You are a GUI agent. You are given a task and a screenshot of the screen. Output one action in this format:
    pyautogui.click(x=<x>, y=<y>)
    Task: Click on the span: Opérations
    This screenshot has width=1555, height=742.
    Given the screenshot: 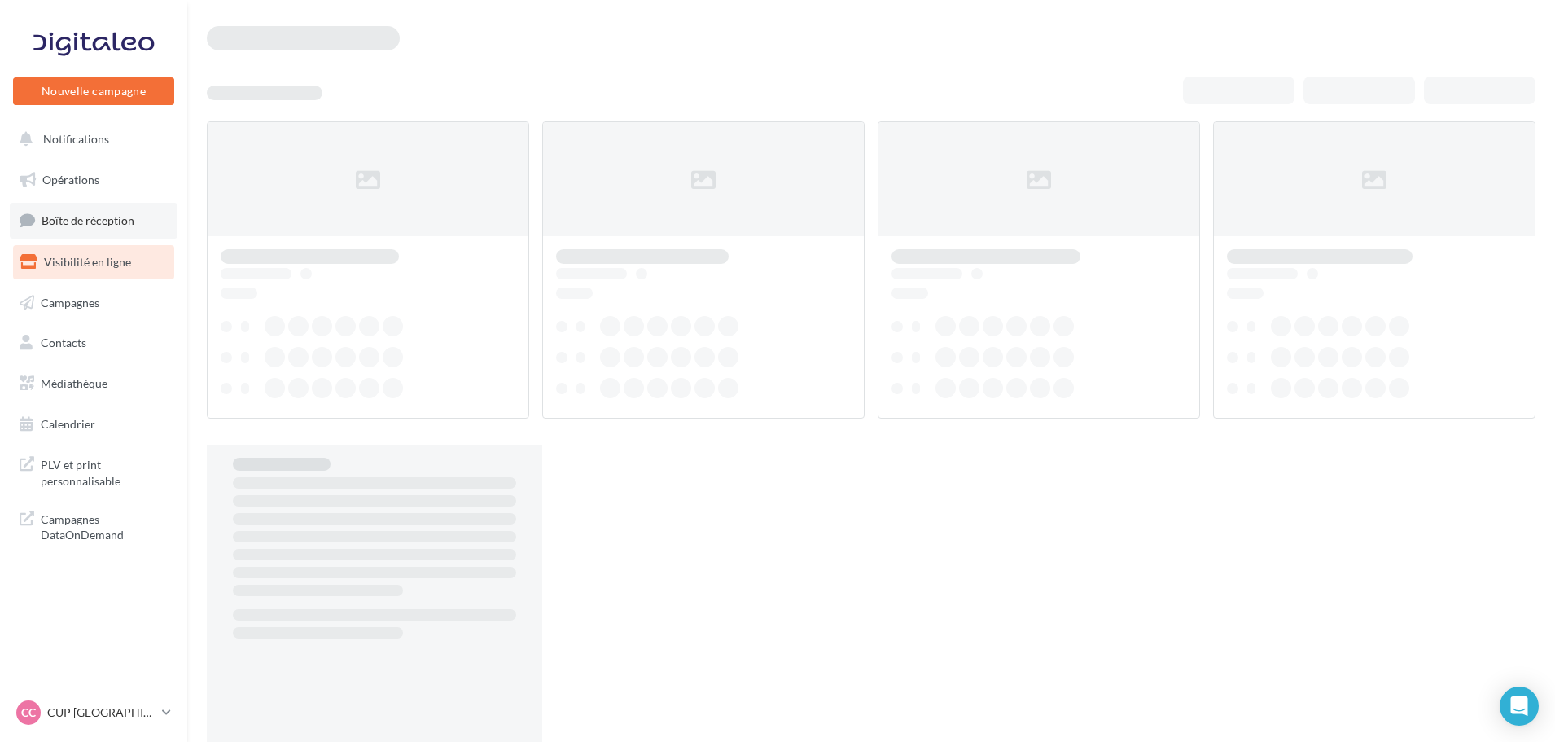 What is the action you would take?
    pyautogui.click(x=71, y=179)
    